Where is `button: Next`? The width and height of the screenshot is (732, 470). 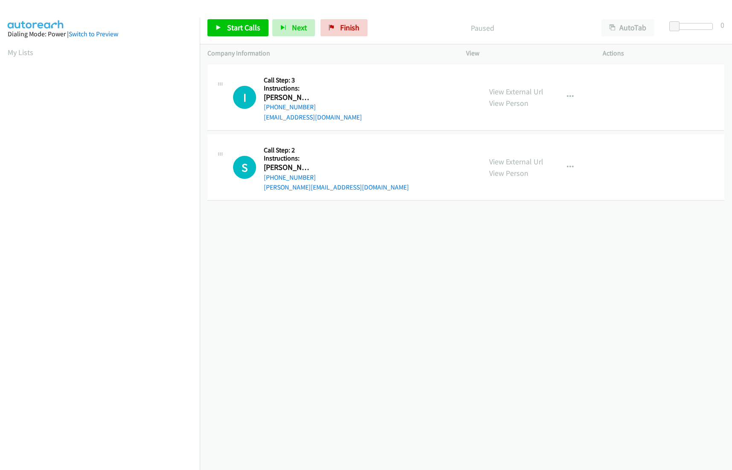 button: Next is located at coordinates (294, 28).